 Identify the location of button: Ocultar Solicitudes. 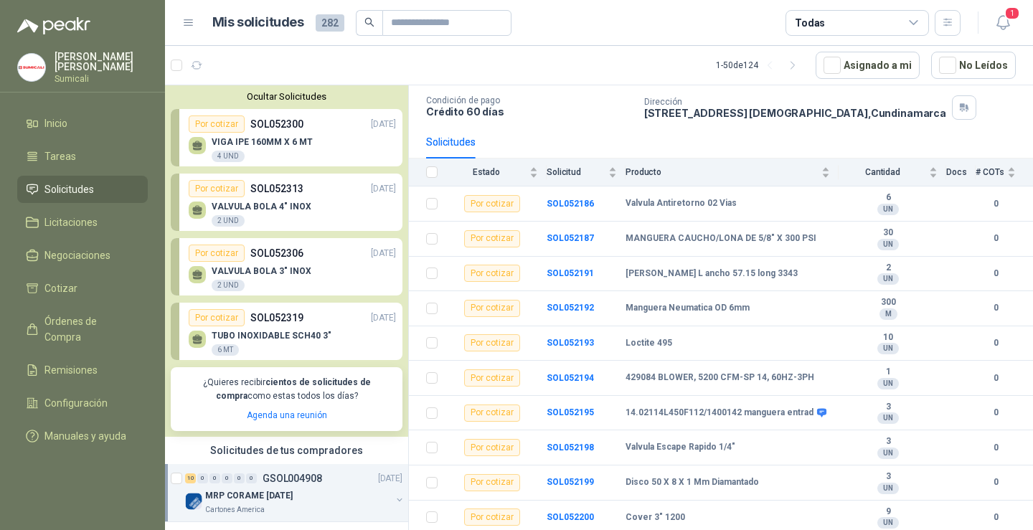
(286, 96).